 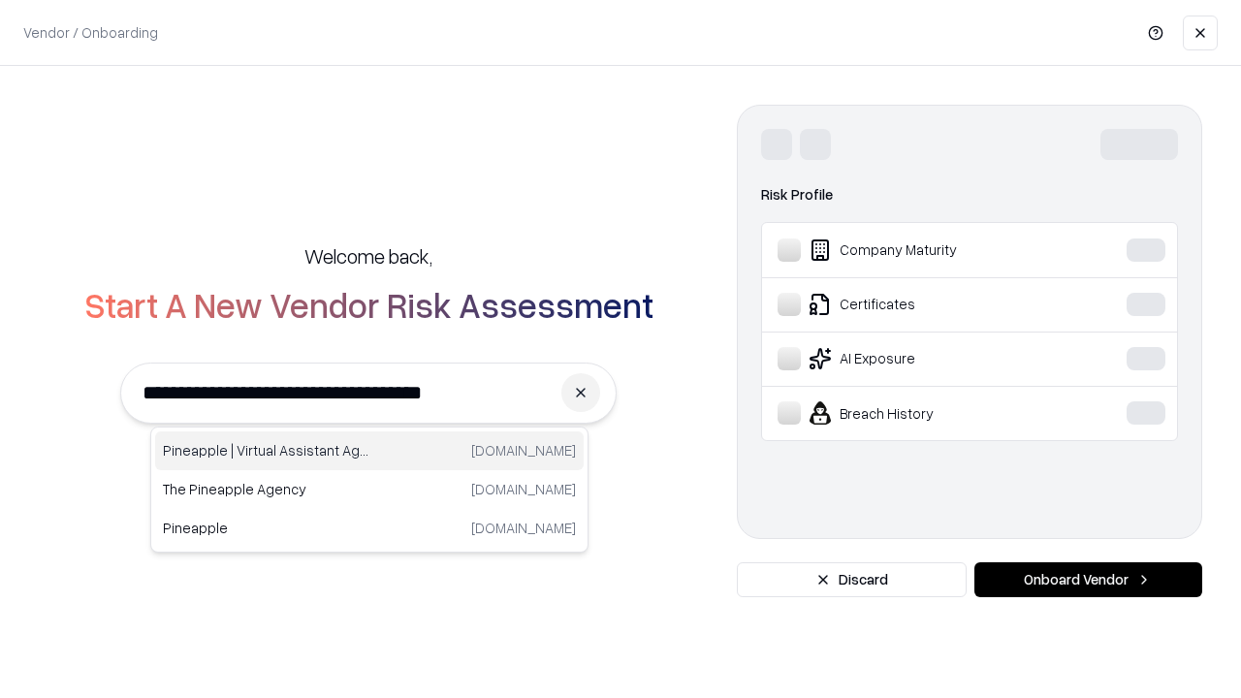 What do you see at coordinates (922, 359) in the screenshot?
I see `div: AI Exposure` at bounding box center [922, 359].